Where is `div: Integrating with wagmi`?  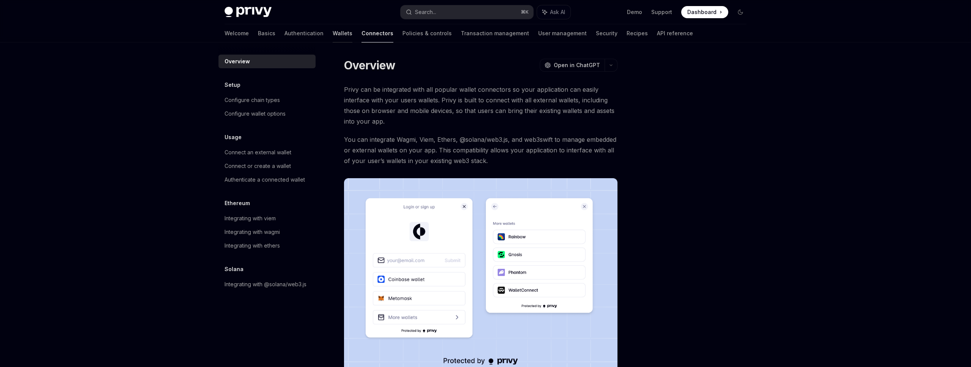 div: Integrating with wagmi is located at coordinates (252, 232).